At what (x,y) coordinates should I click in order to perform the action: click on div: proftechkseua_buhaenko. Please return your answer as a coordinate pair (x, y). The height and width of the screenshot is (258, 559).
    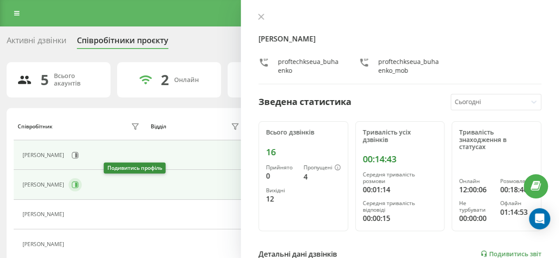
    Looking at the image, I should click on (309, 66).